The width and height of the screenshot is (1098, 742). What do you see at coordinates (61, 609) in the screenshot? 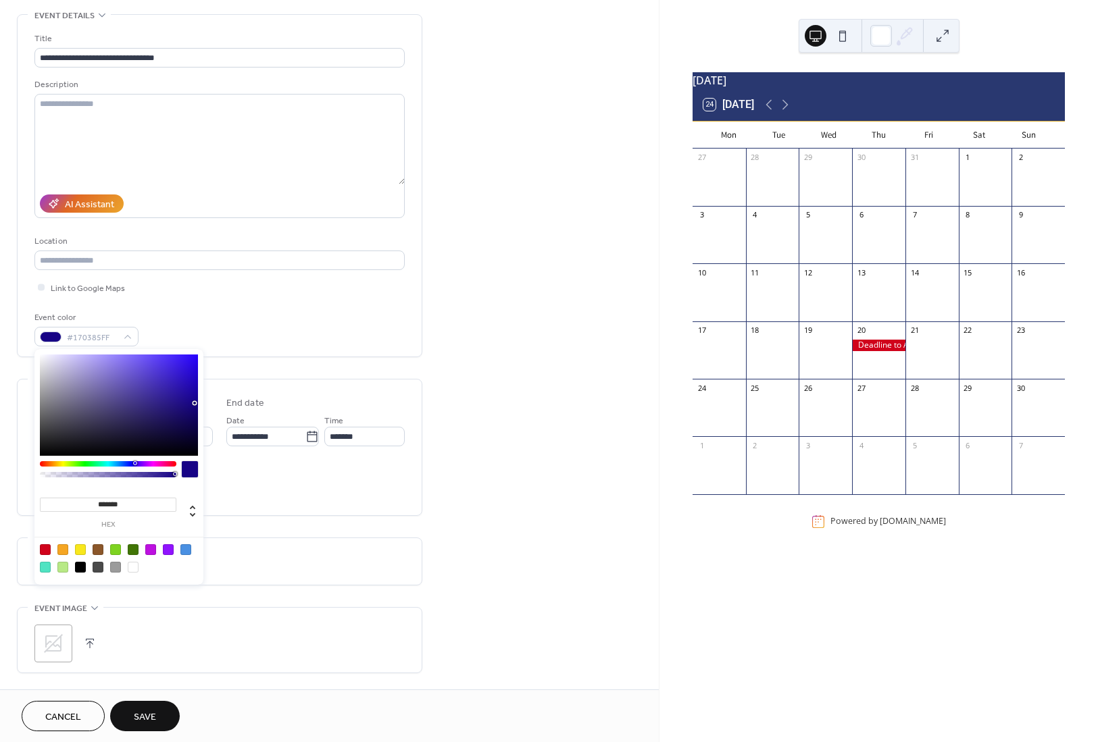
I see `span: Event image` at bounding box center [61, 609].